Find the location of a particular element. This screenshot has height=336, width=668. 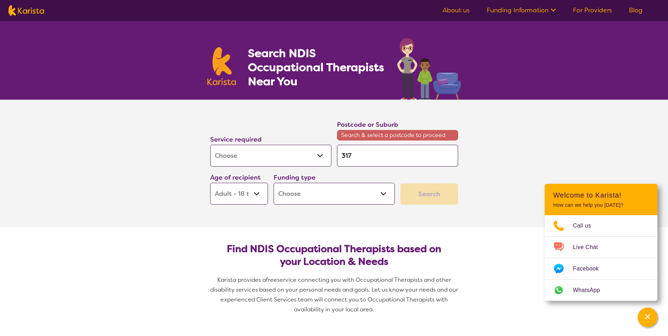

span: Facebook is located at coordinates (590, 269).